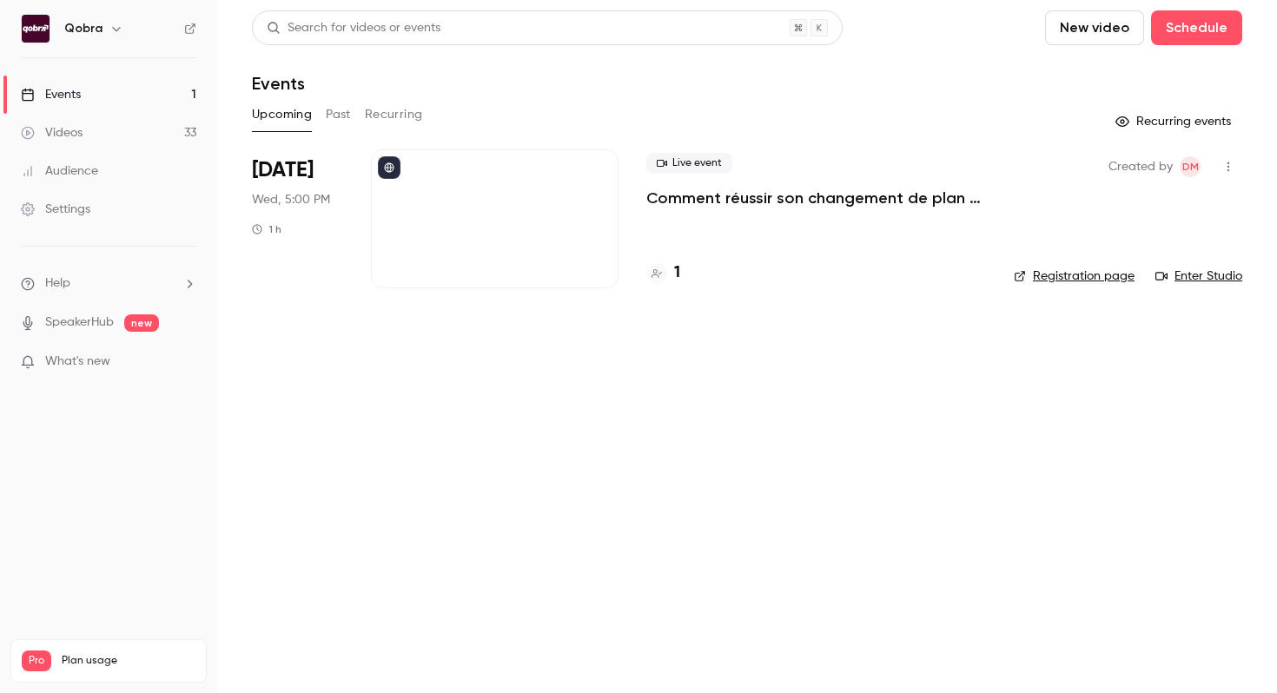 This screenshot has height=693, width=1277. Describe the element at coordinates (50, 95) in the screenshot. I see `div: Events` at that location.